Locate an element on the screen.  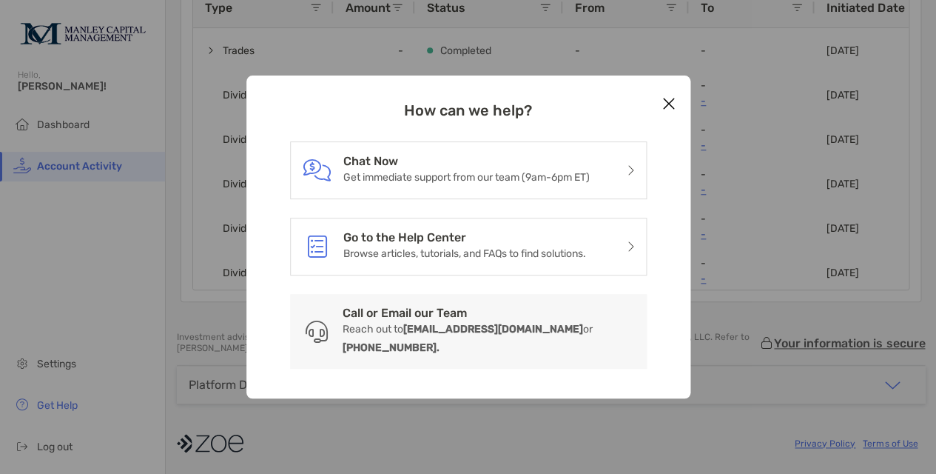
h3: How can we help? is located at coordinates (468, 110).